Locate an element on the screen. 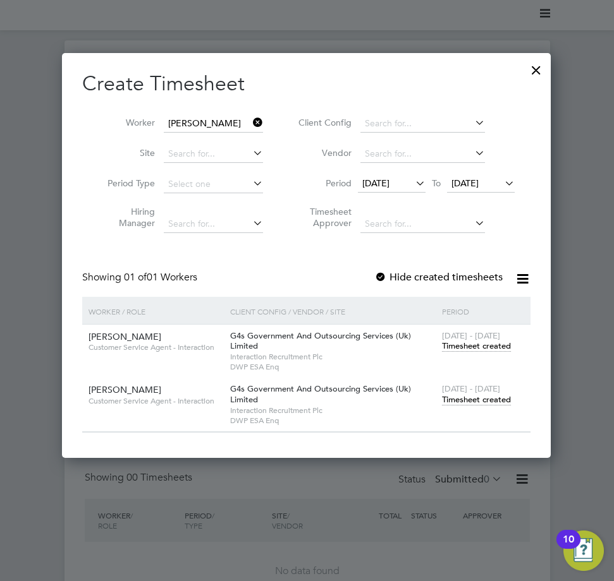 The width and height of the screenshot is (614, 581). div: 10 is located at coordinates (568, 548).